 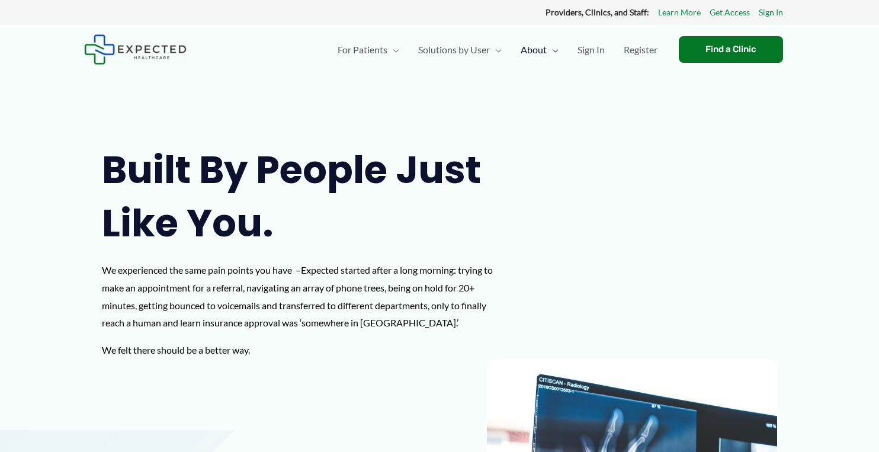 I want to click on strong: Providers, Clinics, and Staff:, so click(x=597, y=12).